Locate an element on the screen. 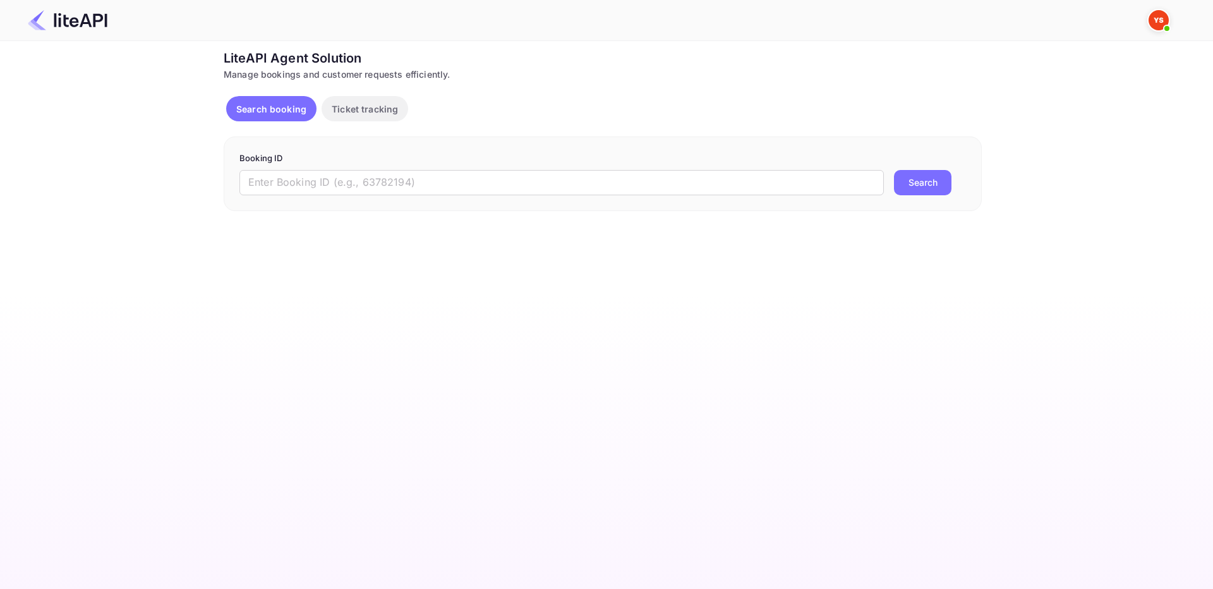 This screenshot has width=1213, height=589. p: Booking ID is located at coordinates (603, 159).